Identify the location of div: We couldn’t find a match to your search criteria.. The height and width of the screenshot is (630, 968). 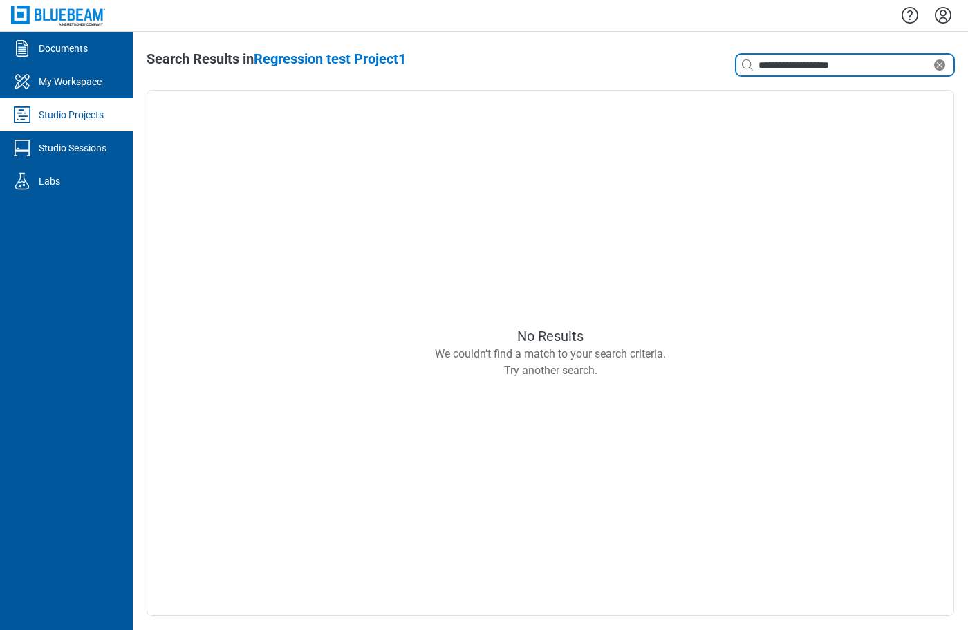
(551, 354).